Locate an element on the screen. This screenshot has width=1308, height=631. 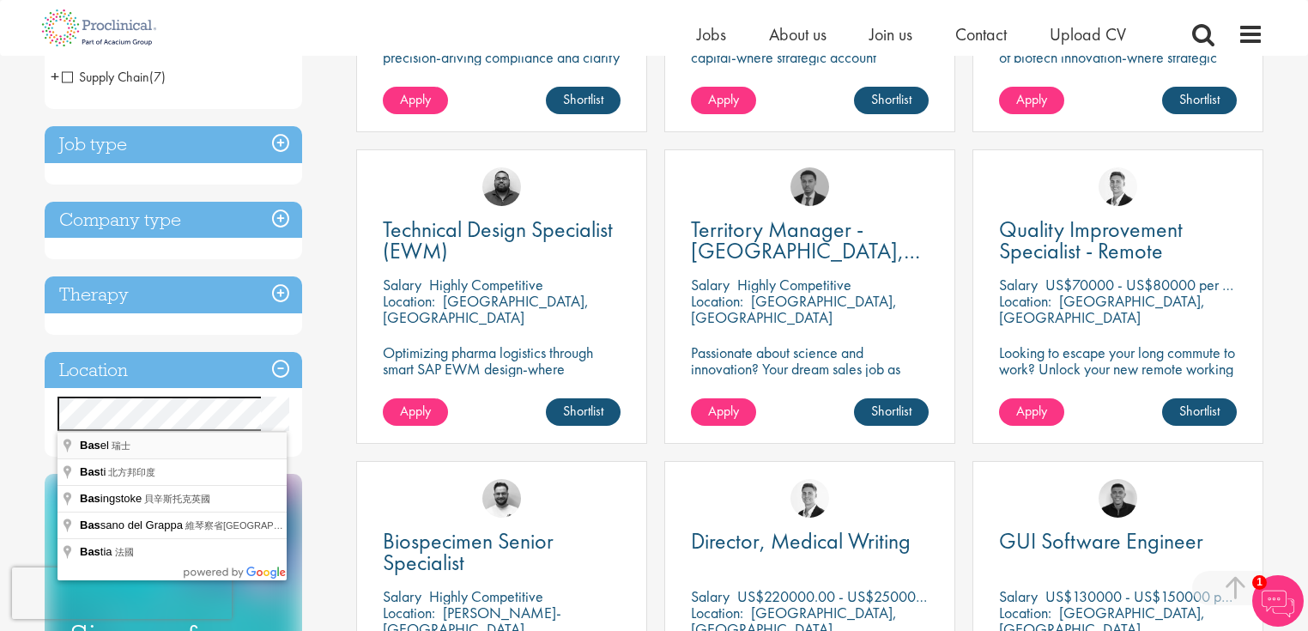
p: US$220000.00 - US$250000.00 per annum + Highly Competitive Salary is located at coordinates (958, 595).